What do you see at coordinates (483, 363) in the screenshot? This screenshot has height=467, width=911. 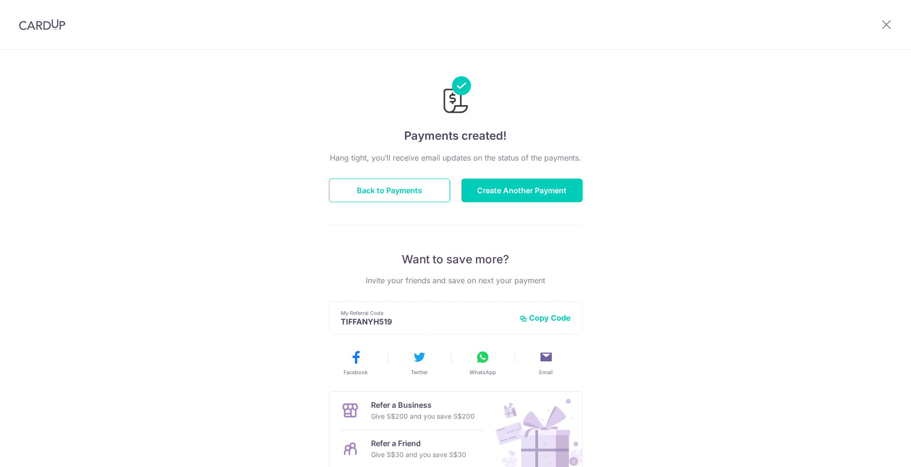 I see `button: WhatsApp` at bounding box center [483, 363].